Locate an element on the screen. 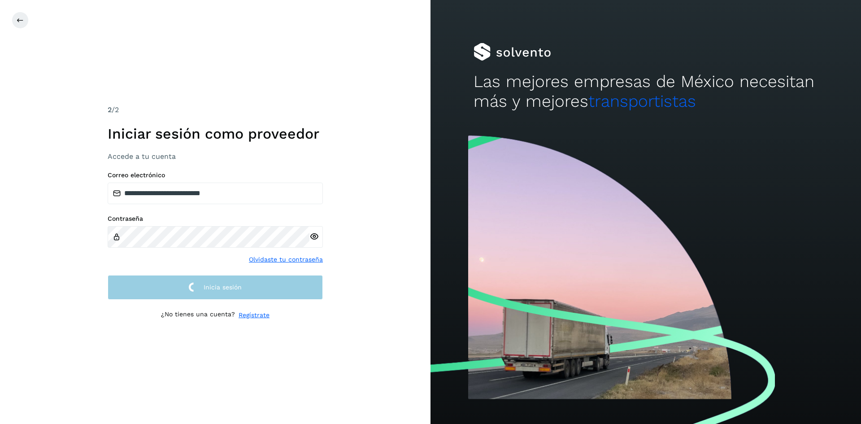 This screenshot has height=424, width=861. label: Contraseña is located at coordinates (215, 218).